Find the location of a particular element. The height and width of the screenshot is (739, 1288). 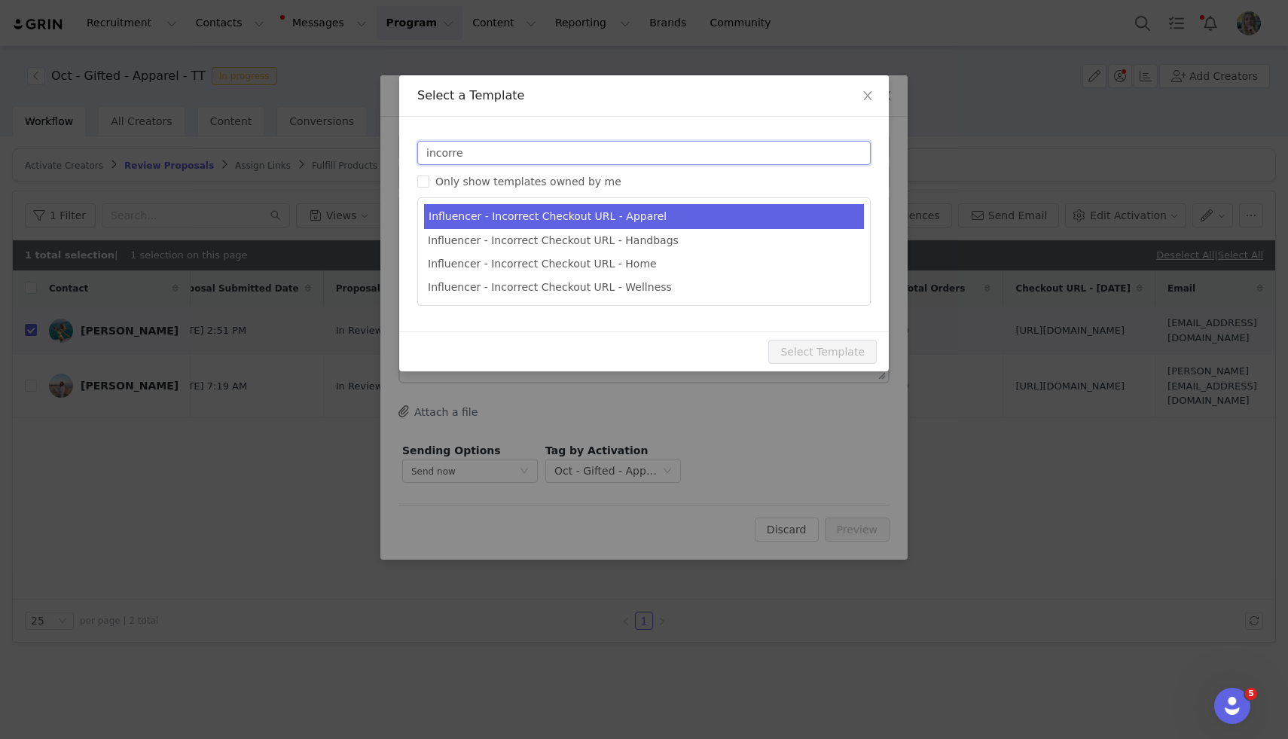

li: Influencer - Incorrect Checkout URL - Home is located at coordinates (644, 264).